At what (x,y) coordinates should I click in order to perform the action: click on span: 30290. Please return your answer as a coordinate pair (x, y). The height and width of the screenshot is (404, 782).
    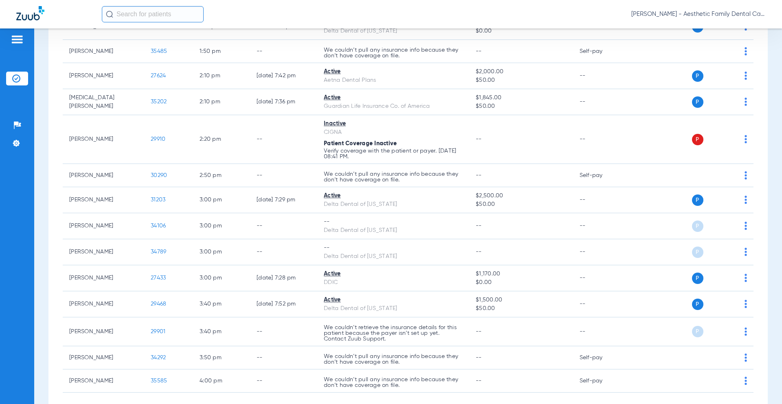
    Looking at the image, I should click on (159, 175).